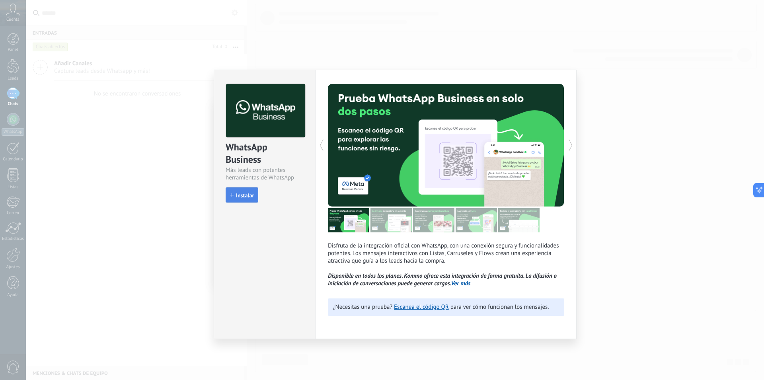  Describe the element at coordinates (446, 265) in the screenshot. I see `p: Disfruta de la integración oficial con WhatsApp, con una conexión segura y funcionalidades potent...` at that location.